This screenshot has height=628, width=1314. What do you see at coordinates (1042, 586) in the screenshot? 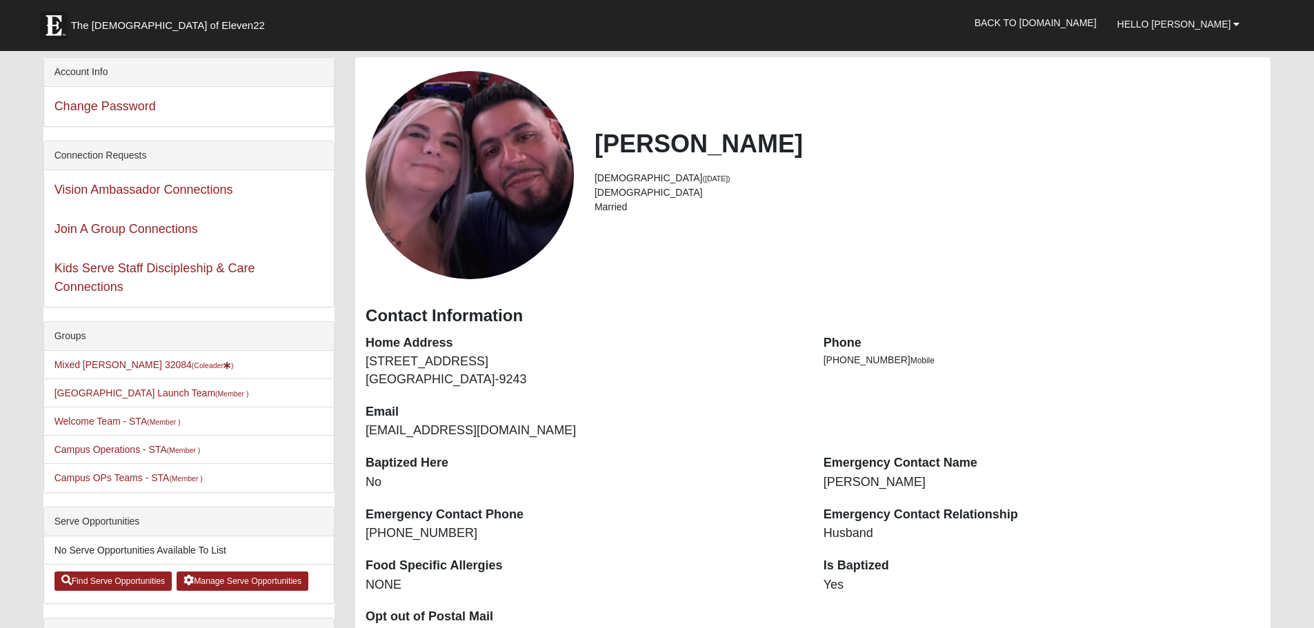
I see `dd: Yes` at bounding box center [1042, 586].